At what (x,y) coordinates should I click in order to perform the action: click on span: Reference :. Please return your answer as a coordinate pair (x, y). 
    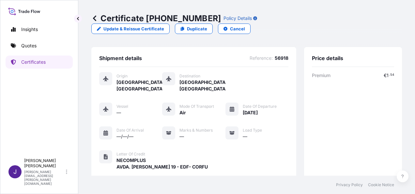
    Looking at the image, I should click on (261, 58).